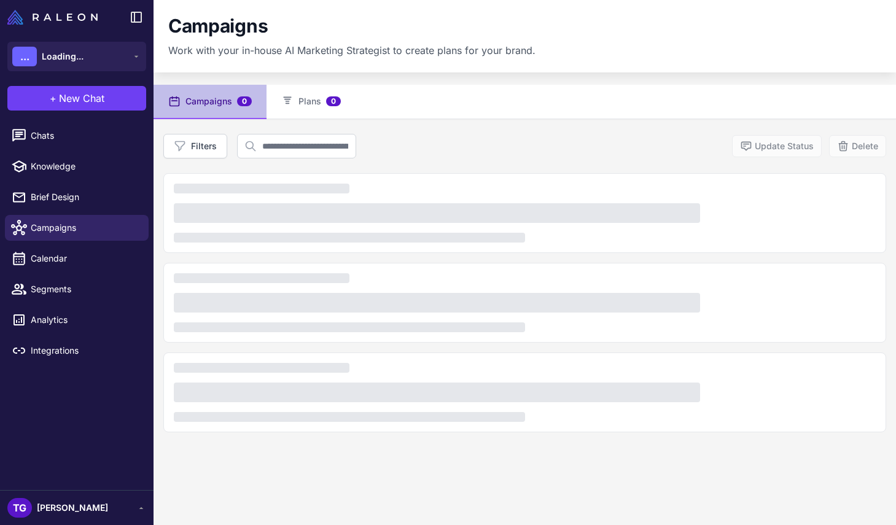 The image size is (896, 525). What do you see at coordinates (82, 98) in the screenshot?
I see `span: New Chat` at bounding box center [82, 98].